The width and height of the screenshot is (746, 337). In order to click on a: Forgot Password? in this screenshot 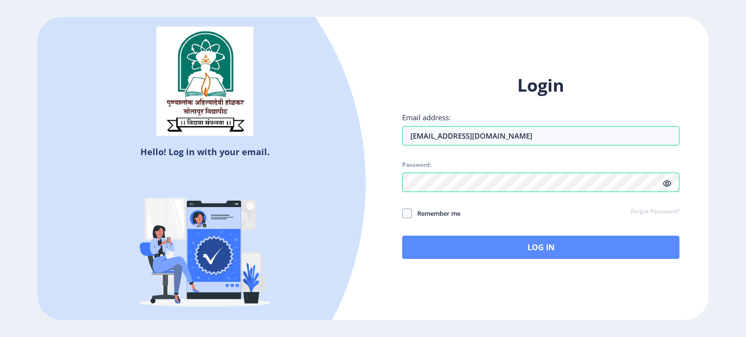, I will do `click(655, 212)`.